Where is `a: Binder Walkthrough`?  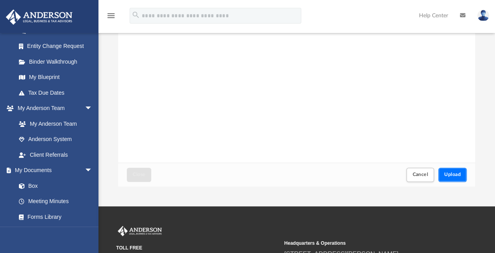
a: Binder Walkthrough is located at coordinates (57, 62).